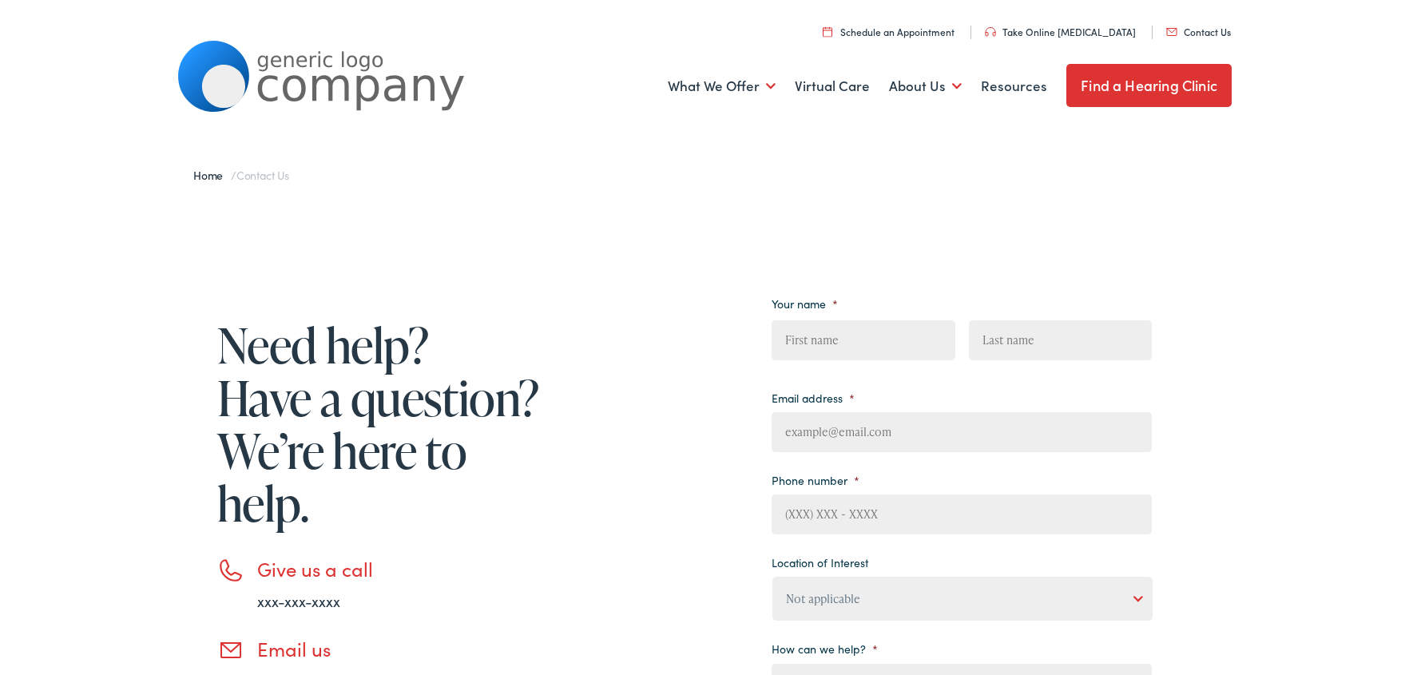  Describe the element at coordinates (925, 86) in the screenshot. I see `a: About Us` at that location.